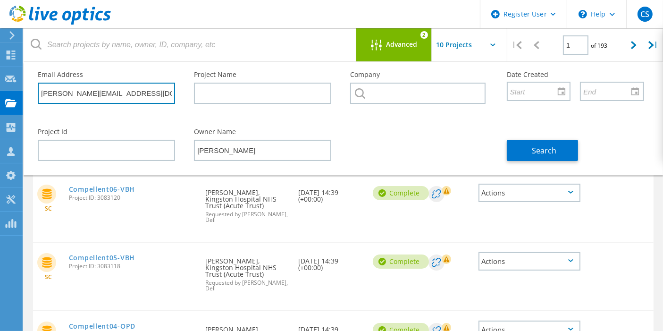  Describe the element at coordinates (132, 266) in the screenshot. I see `span: Project ID: 3083118` at that location.